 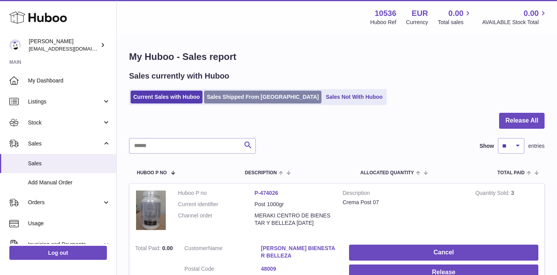 I want to click on dt: Postal Code, so click(x=223, y=270).